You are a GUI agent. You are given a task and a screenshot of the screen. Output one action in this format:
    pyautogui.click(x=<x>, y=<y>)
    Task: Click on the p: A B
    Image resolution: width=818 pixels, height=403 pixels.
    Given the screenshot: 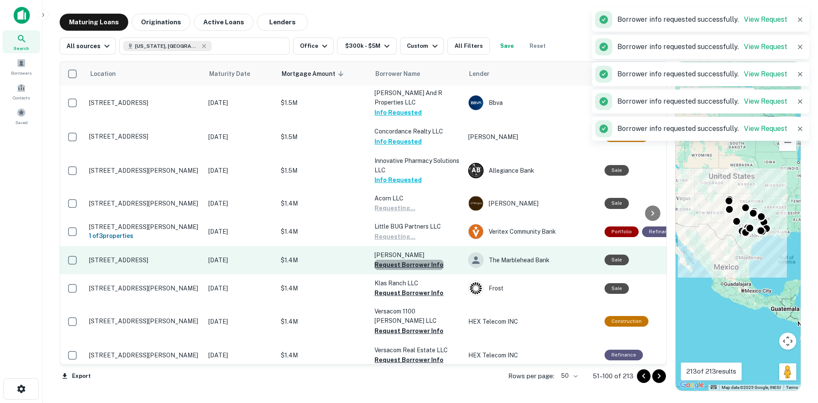 What is the action you would take?
    pyautogui.click(x=476, y=170)
    